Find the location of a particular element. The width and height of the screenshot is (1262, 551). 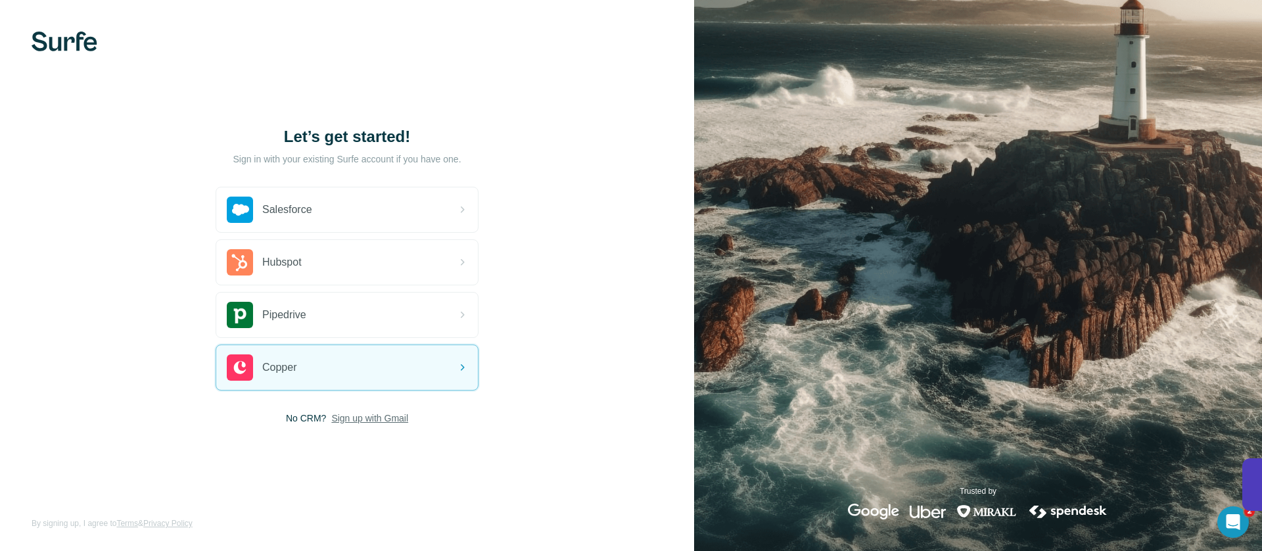

img: google's logo is located at coordinates (874, 512).